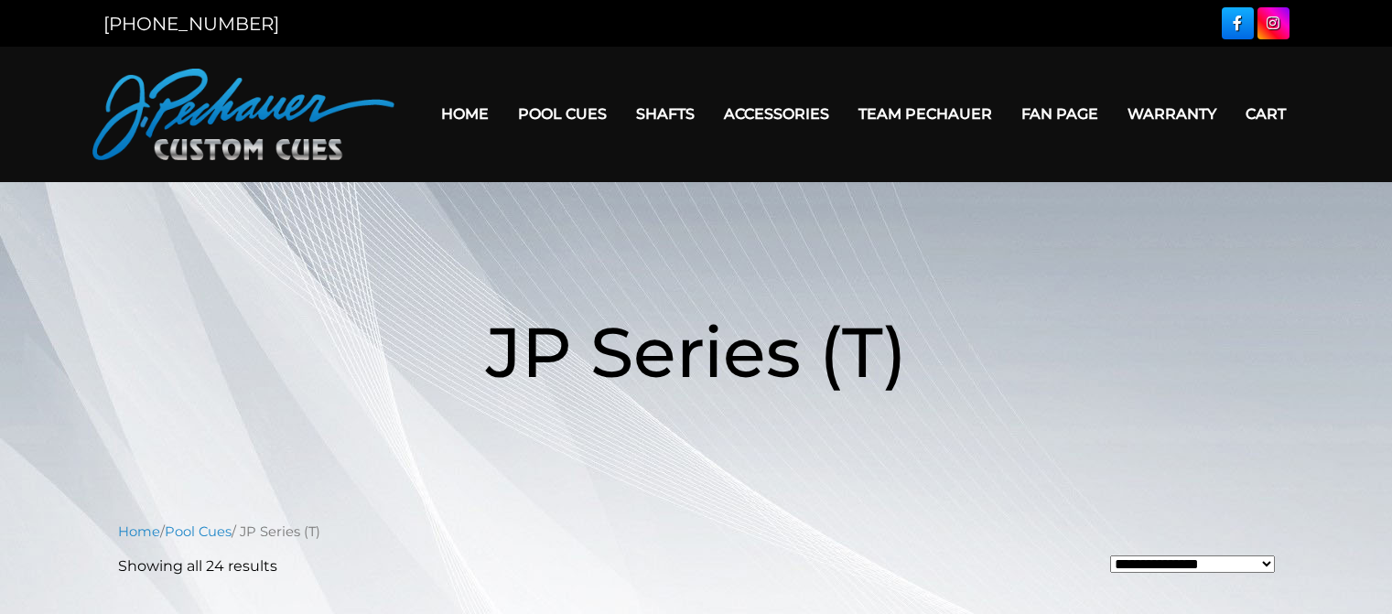 Image resolution: width=1392 pixels, height=614 pixels. Describe the element at coordinates (243, 114) in the screenshot. I see `img: Pechauer Custom Cues` at that location.